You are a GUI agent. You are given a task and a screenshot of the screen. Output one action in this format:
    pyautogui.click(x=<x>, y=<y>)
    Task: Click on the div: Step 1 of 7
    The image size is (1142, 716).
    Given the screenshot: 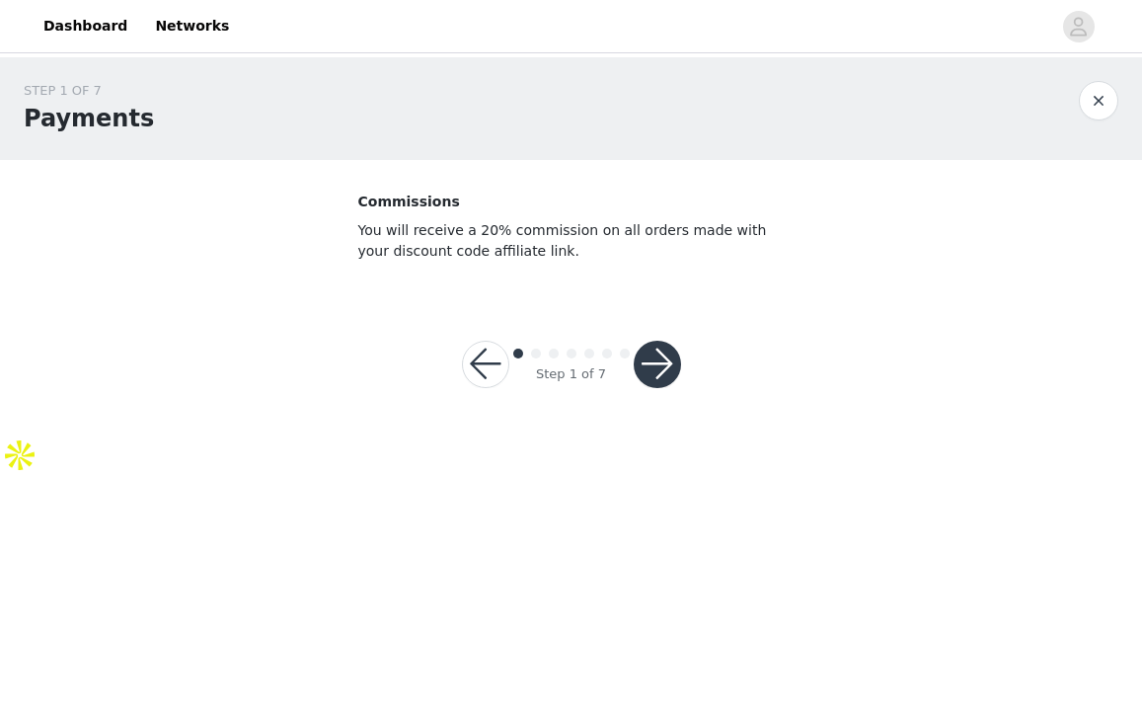 What is the action you would take?
    pyautogui.click(x=571, y=374)
    